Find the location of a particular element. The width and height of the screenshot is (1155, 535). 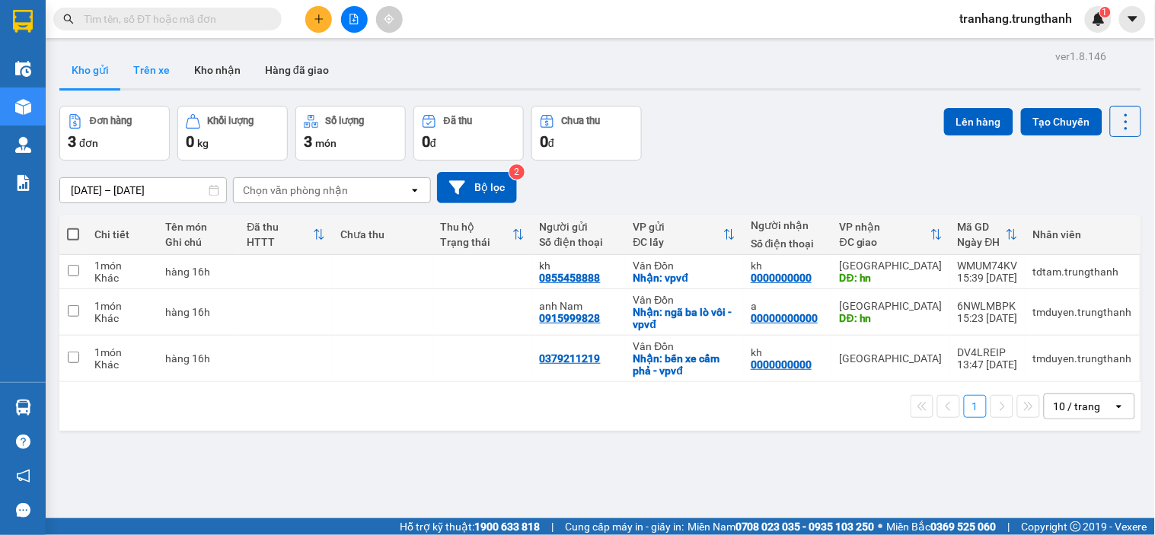

span: notification is located at coordinates (23, 476).